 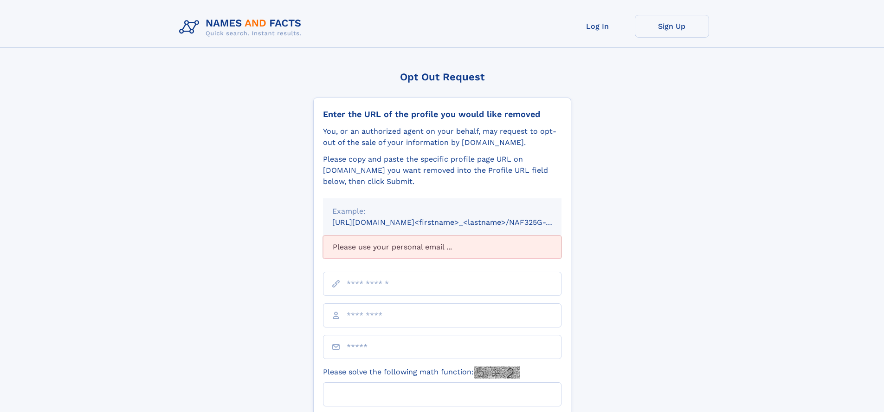 I want to click on div: Enter the URL of the profile you would like removed, so click(x=442, y=114).